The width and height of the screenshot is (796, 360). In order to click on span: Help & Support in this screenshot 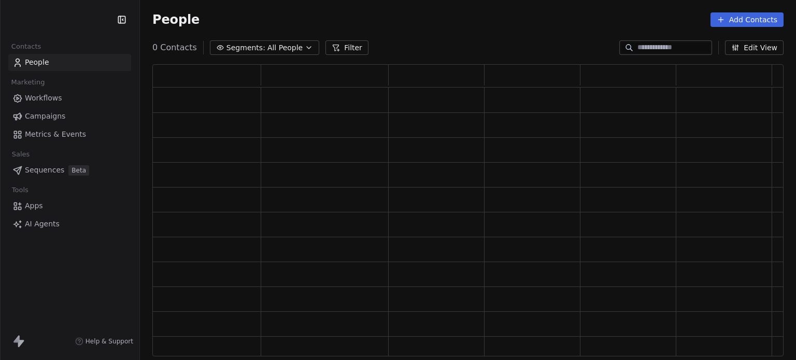, I will do `click(109, 342)`.